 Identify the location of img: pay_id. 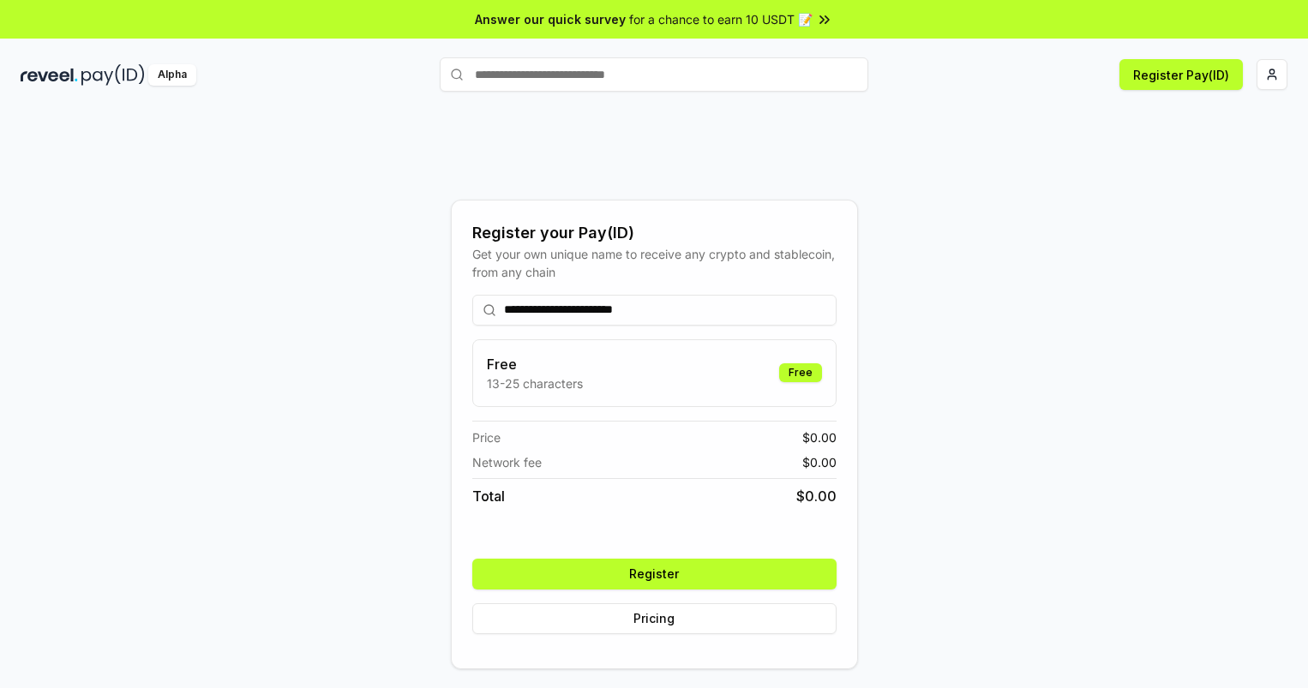
(113, 75).